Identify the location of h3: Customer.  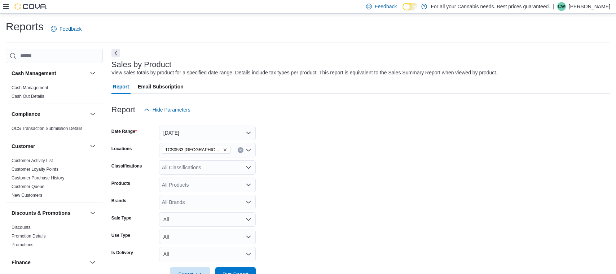
(23, 146).